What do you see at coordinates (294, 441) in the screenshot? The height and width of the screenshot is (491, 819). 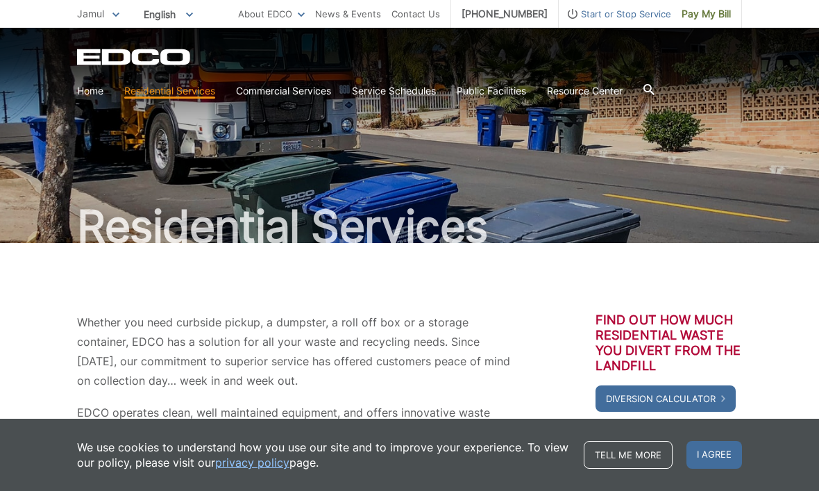 I see `p: EDCO operates clean, well maintained equipment, and offers innovative waste collection and recycl...` at bounding box center [294, 441].